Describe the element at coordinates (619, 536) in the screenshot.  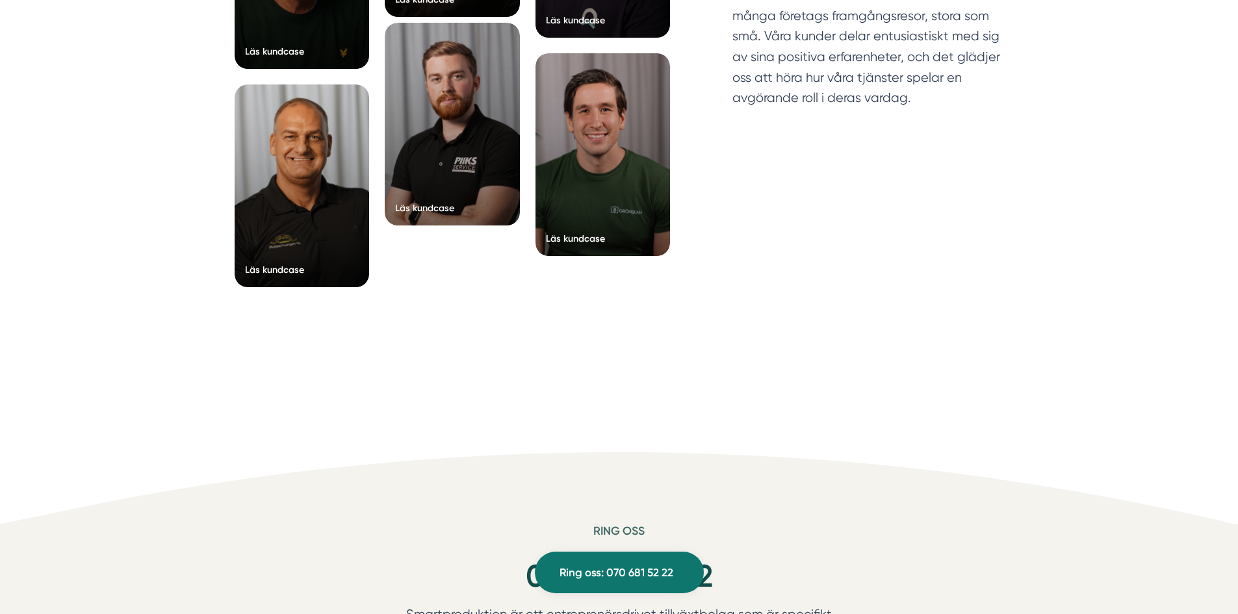
I see `h6: Ring oss` at that location.